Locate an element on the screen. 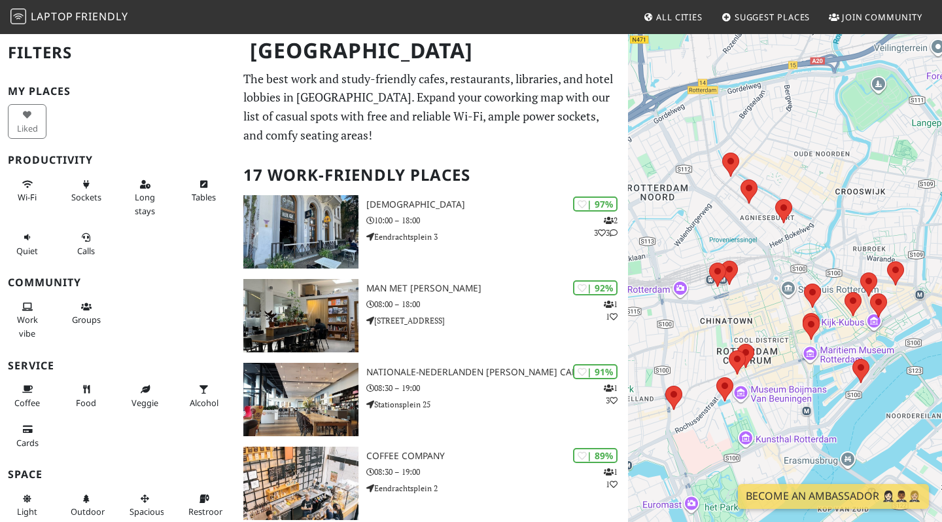 Image resolution: width=942 pixels, height=522 pixels. button: Coffee is located at coordinates (27, 395).